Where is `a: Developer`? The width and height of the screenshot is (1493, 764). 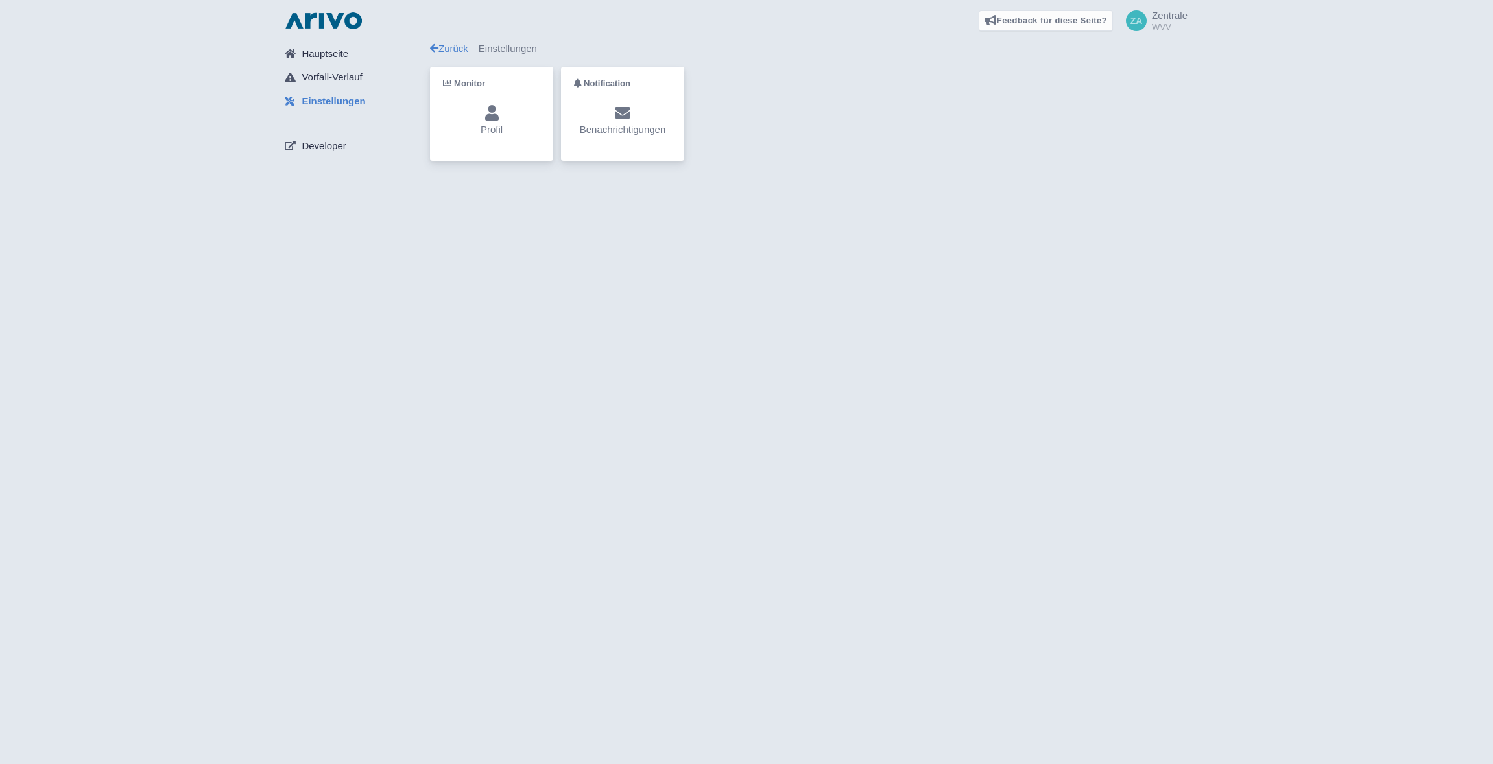
a: Developer is located at coordinates (352, 146).